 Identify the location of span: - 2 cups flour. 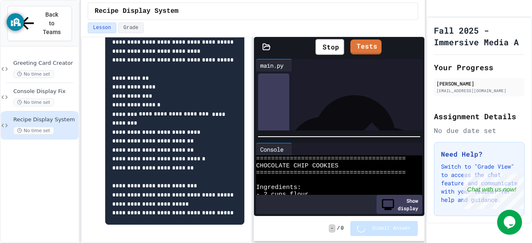
(282, 195).